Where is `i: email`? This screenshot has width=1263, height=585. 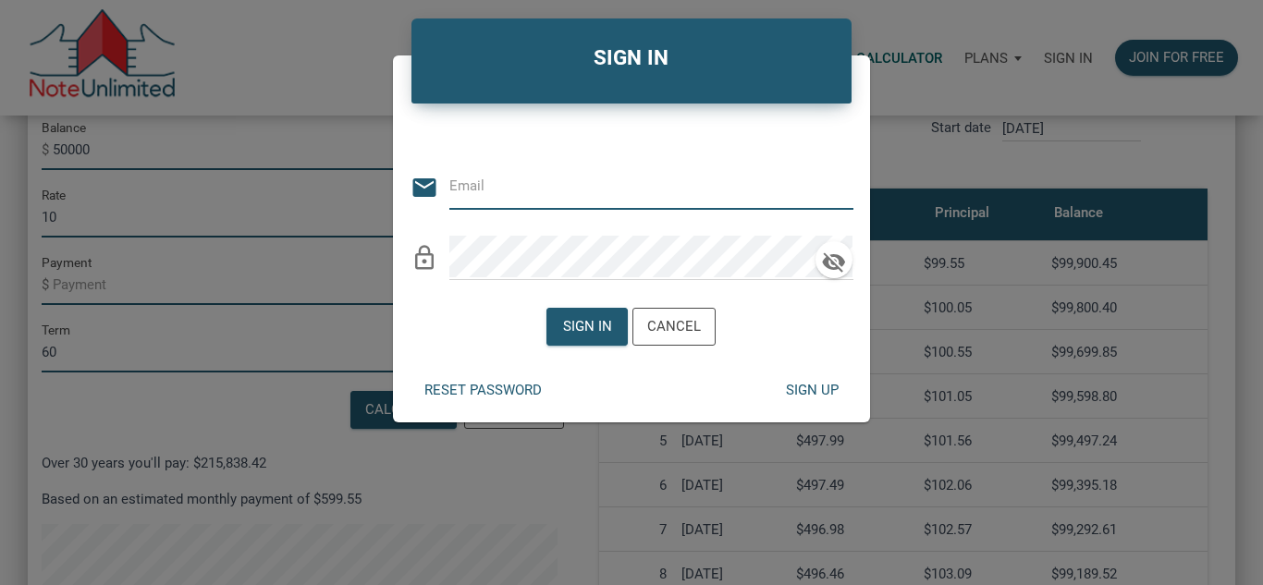 i: email is located at coordinates (424, 188).